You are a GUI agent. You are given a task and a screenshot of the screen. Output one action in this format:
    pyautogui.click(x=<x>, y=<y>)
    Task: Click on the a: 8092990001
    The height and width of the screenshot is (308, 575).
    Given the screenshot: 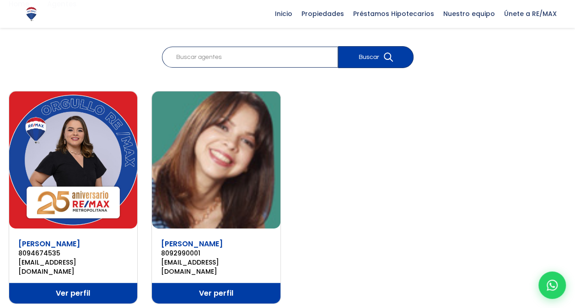 What is the action you would take?
    pyautogui.click(x=216, y=253)
    